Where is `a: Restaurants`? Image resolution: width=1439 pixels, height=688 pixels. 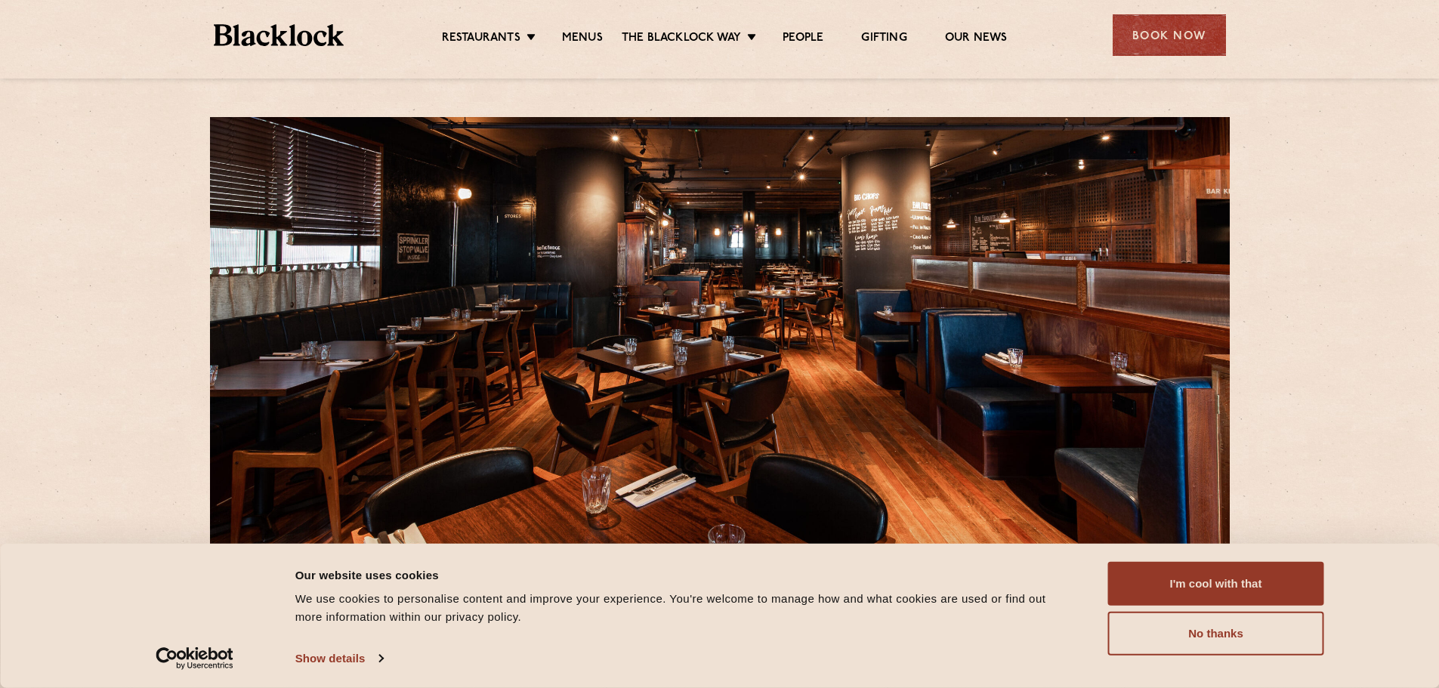 a: Restaurants is located at coordinates (481, 39).